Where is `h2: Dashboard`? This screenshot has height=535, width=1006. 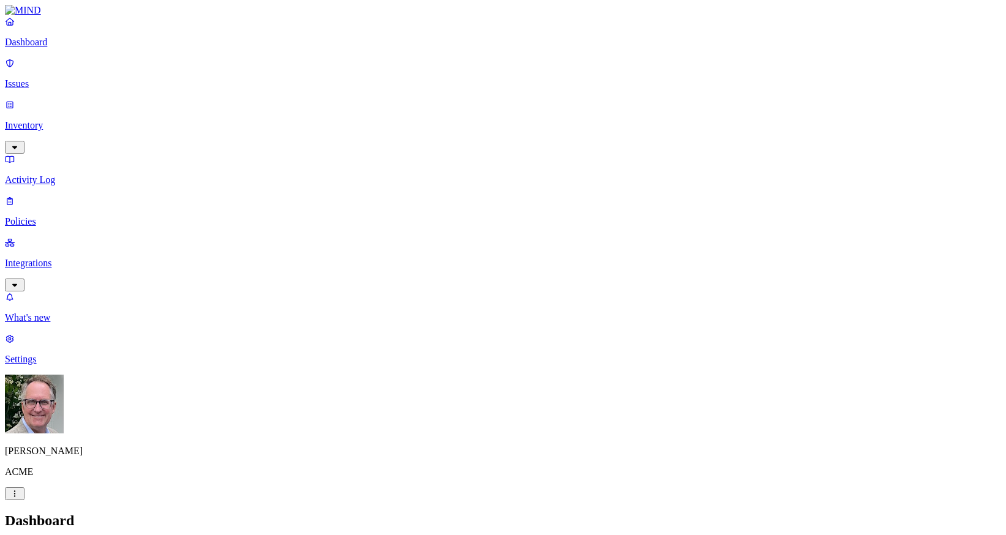 h2: Dashboard is located at coordinates (503, 521).